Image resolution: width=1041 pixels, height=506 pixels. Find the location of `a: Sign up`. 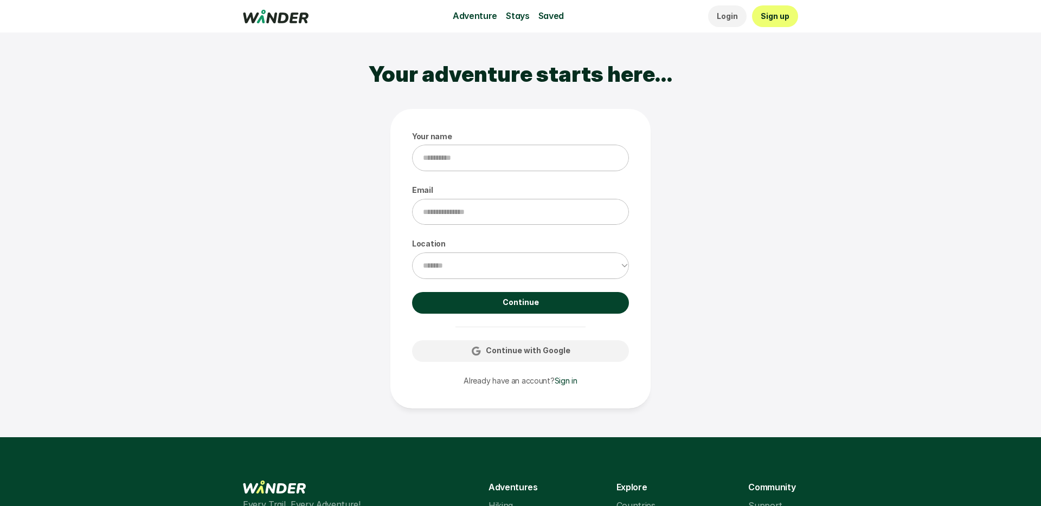

a: Sign up is located at coordinates (775, 16).